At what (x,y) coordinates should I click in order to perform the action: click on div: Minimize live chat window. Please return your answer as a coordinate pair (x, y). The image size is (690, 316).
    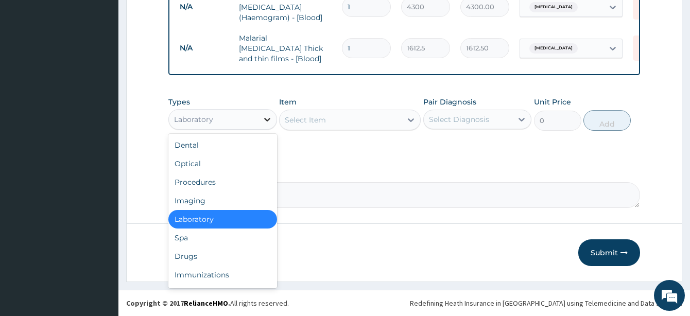
    Looking at the image, I should click on (181, 17).